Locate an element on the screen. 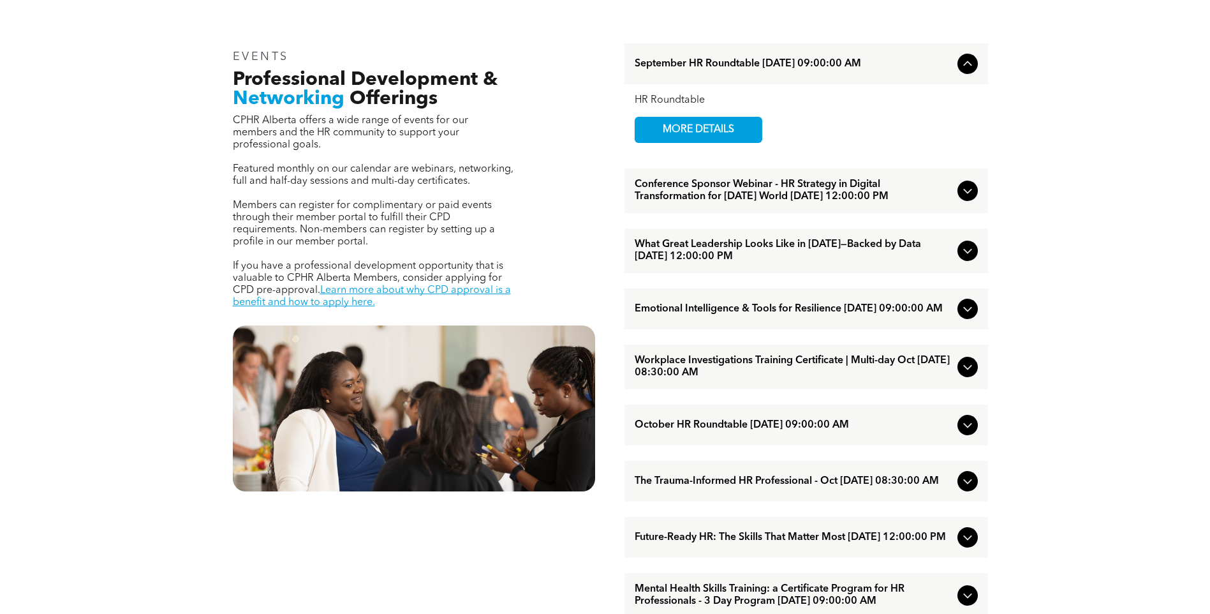  span: Networking is located at coordinates (288, 99).